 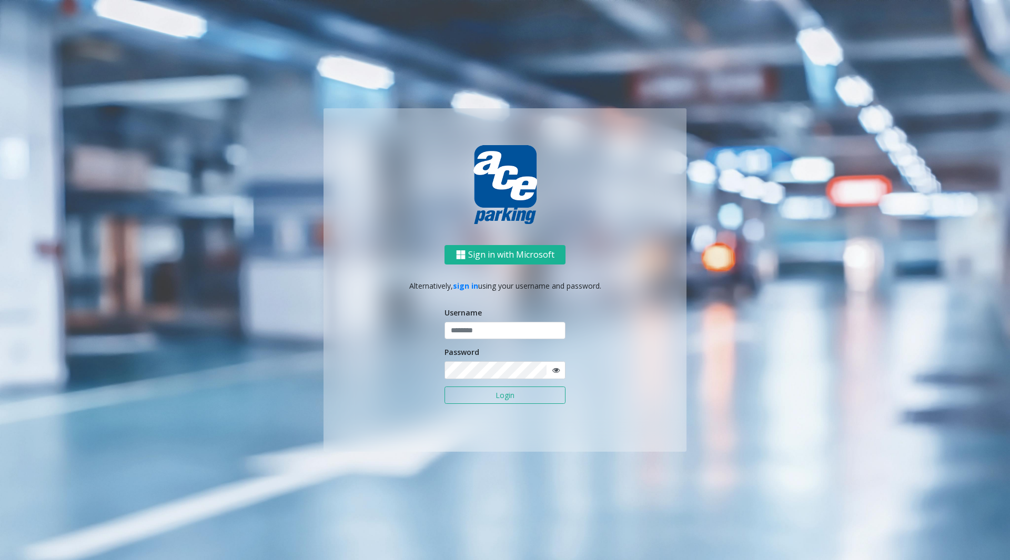 I want to click on a: sign in, so click(x=466, y=286).